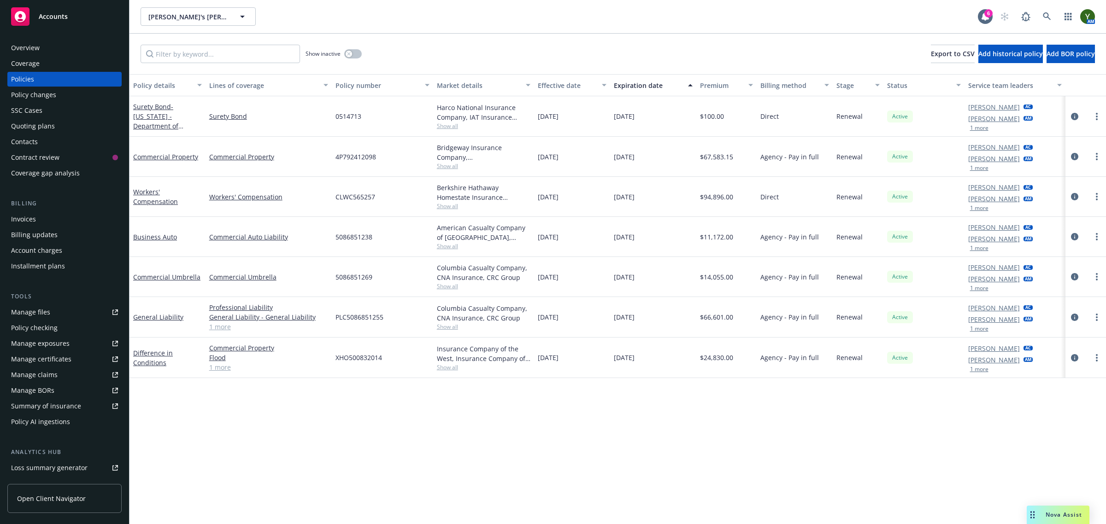 This screenshot has width=1106, height=524. I want to click on a: Policy changes, so click(64, 95).